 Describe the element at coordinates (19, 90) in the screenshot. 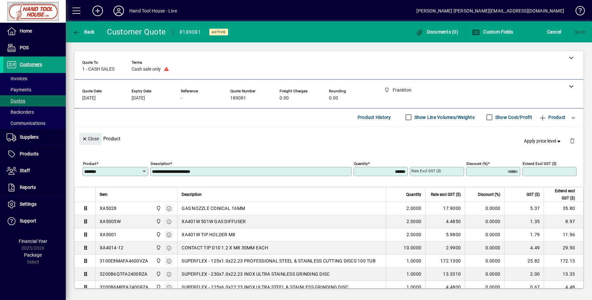

I see `span: Payments` at that location.